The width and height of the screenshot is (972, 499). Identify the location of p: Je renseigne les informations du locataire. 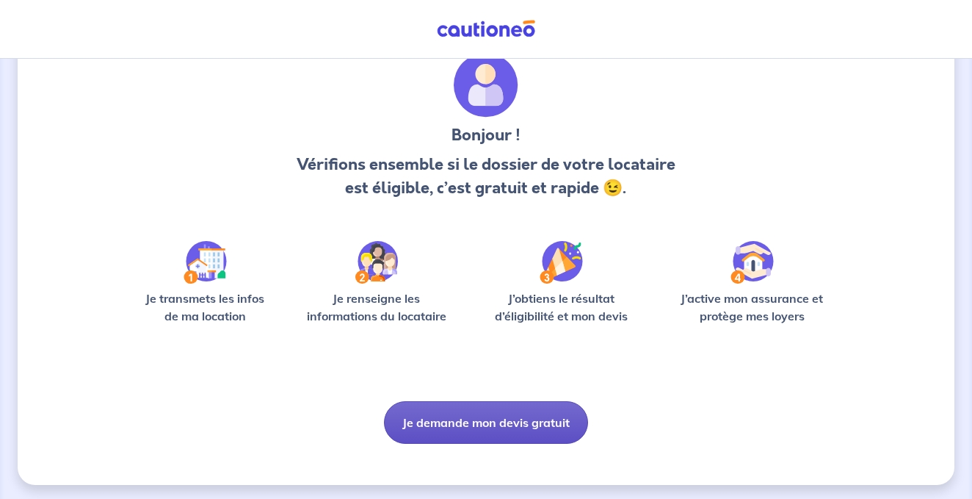
(377, 307).